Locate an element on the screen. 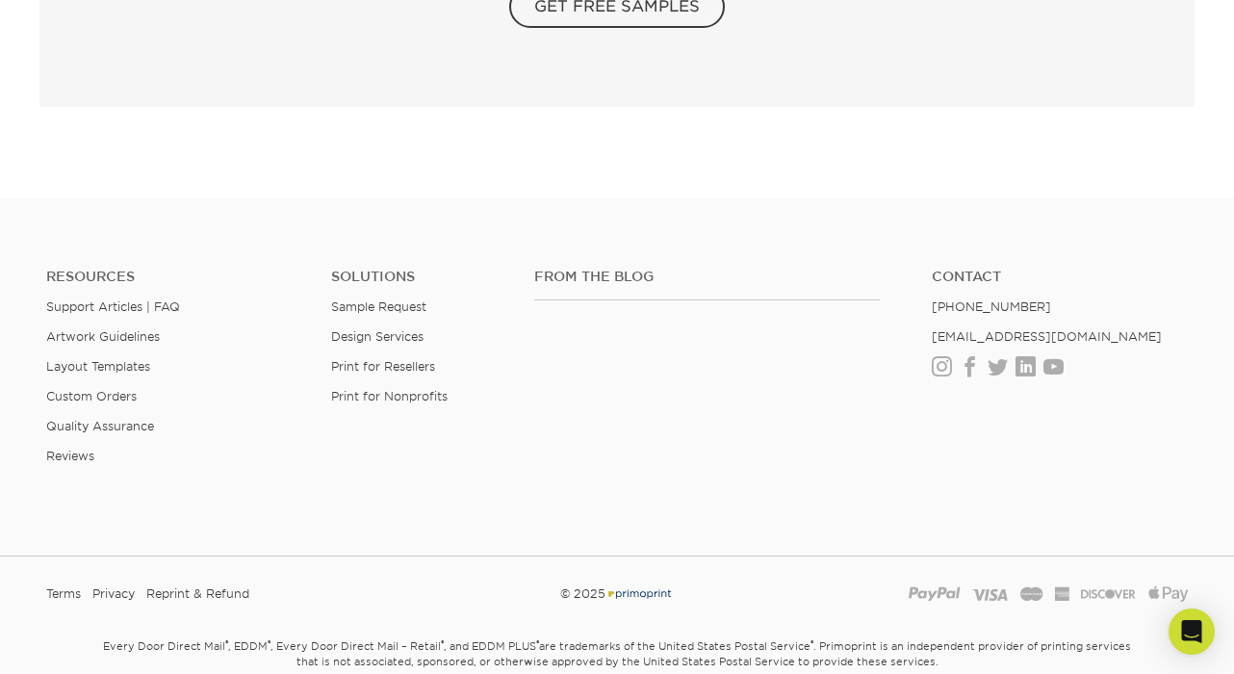  img: Primoprint is located at coordinates (639, 593).